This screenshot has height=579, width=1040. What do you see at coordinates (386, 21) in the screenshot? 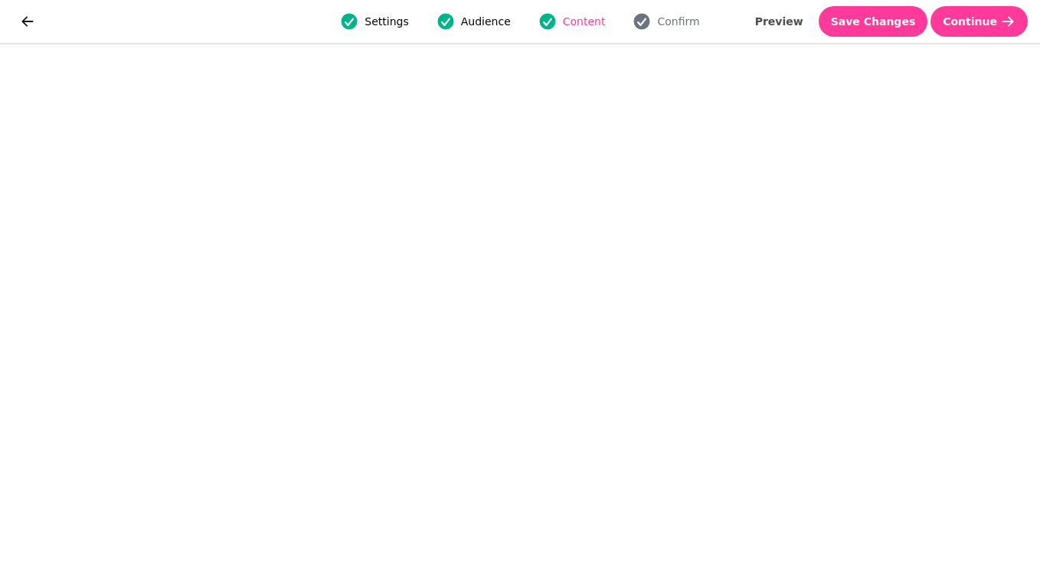
I see `span: Settings` at bounding box center [386, 21].